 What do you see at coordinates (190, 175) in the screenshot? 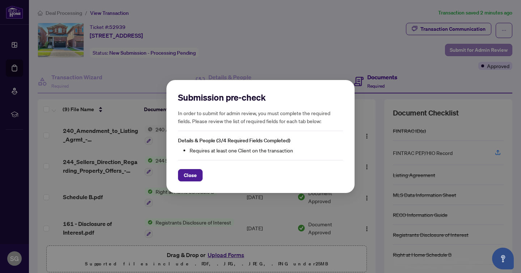
I see `span: Close` at bounding box center [190, 175].